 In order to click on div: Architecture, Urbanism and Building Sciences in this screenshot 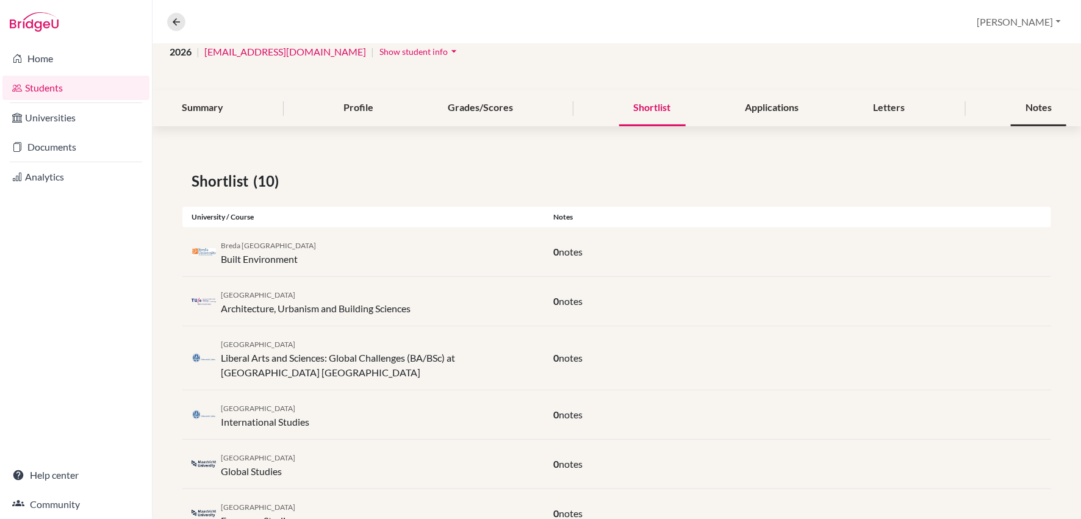, I will do `click(315, 301)`.